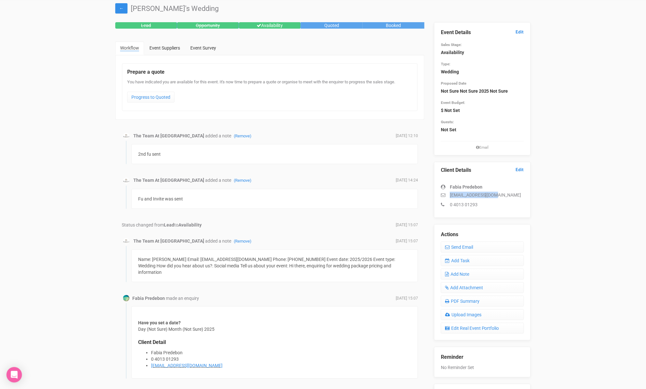 The height and width of the screenshot is (389, 646). Describe the element at coordinates (275, 154) in the screenshot. I see `div: 2nd fu sent` at that location.